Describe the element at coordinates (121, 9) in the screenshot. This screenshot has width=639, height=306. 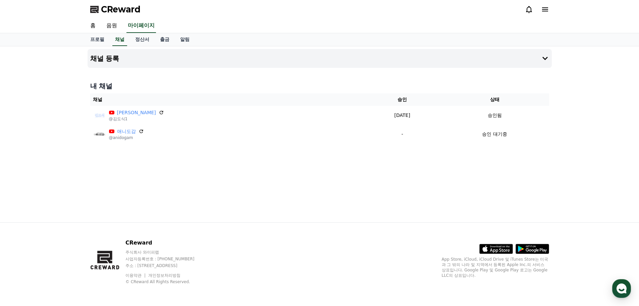
I see `span: CReward` at that location.